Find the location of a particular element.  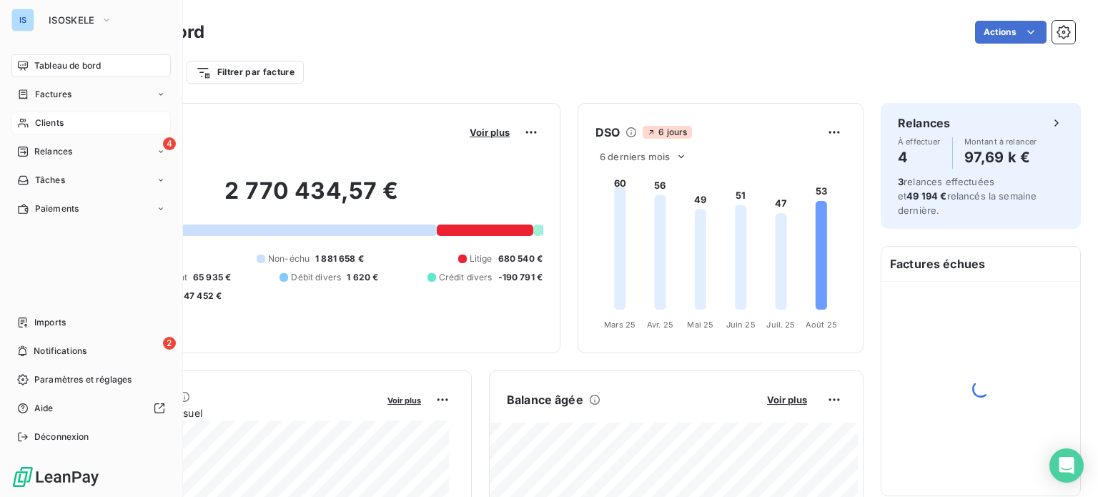

span: Chiffre d'affaires mensuel is located at coordinates (229, 412).